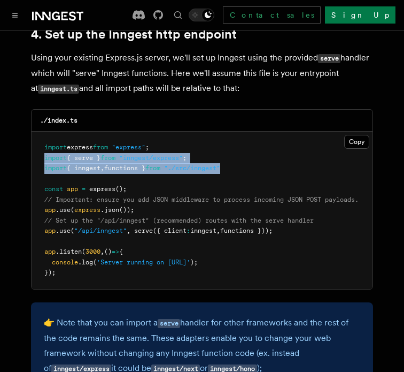 The image size is (404, 372). What do you see at coordinates (83, 168) in the screenshot?
I see `span: { inngest` at bounding box center [83, 168].